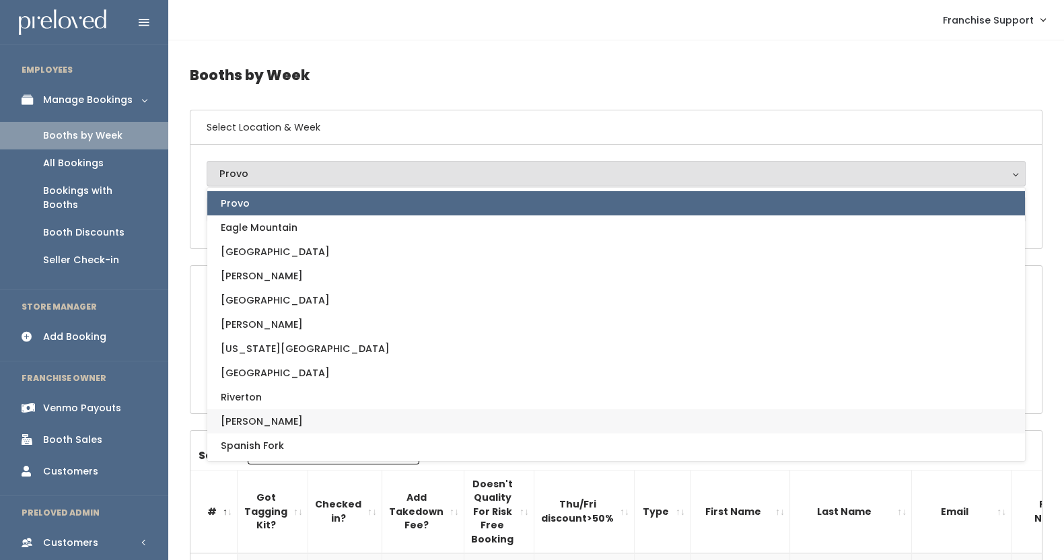 The height and width of the screenshot is (560, 1064). What do you see at coordinates (345, 511) in the screenshot?
I see `th: Checked in?: activate to sort column ascending` at bounding box center [345, 511].